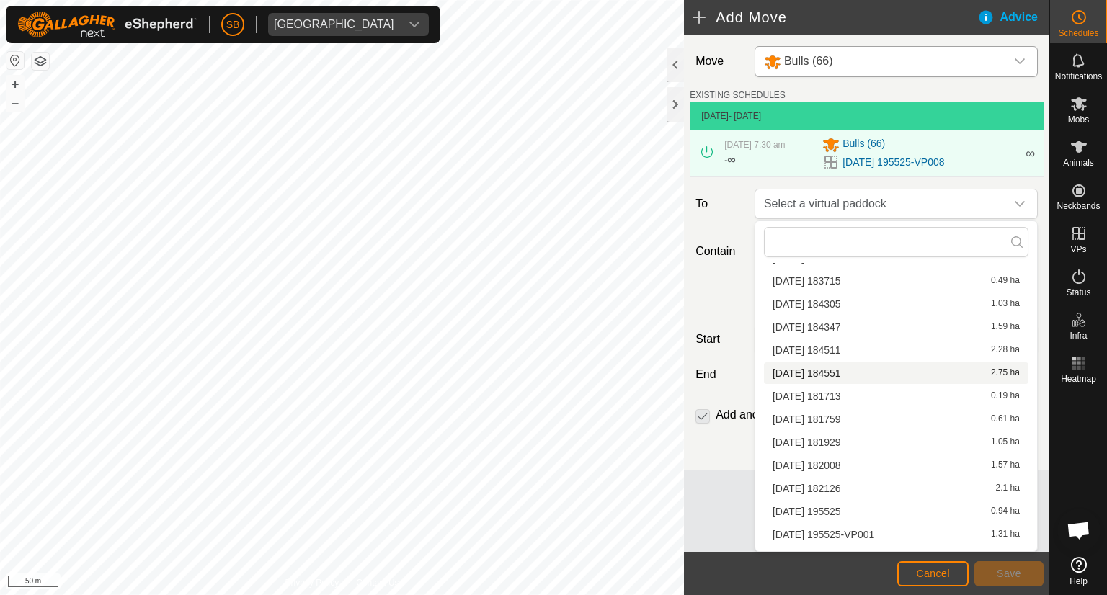  Describe the element at coordinates (107, 24) in the screenshot. I see `img: Gallagher Logo` at that location.